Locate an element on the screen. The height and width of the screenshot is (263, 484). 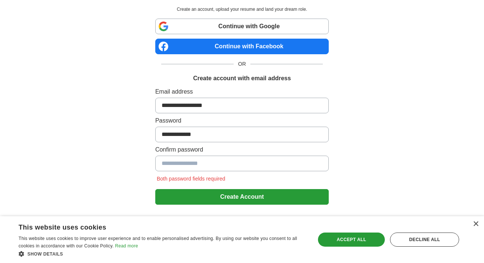
label: Email address is located at coordinates (242, 92).